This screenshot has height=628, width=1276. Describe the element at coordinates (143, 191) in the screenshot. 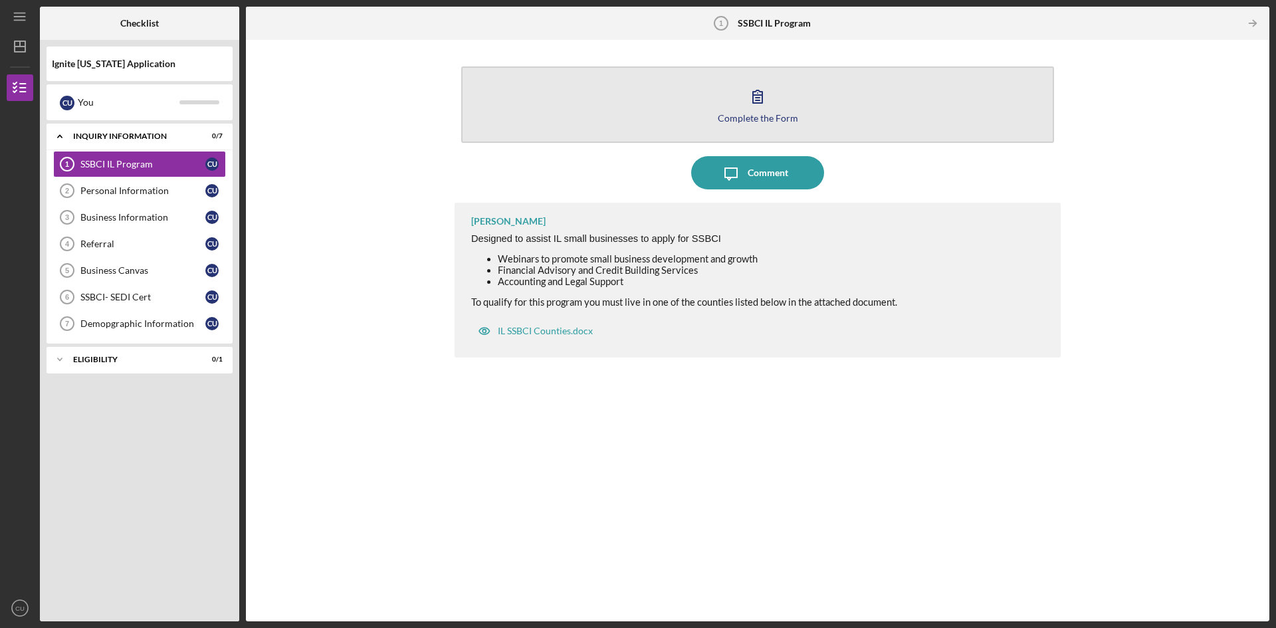

I see `div: Personal Information` at that location.